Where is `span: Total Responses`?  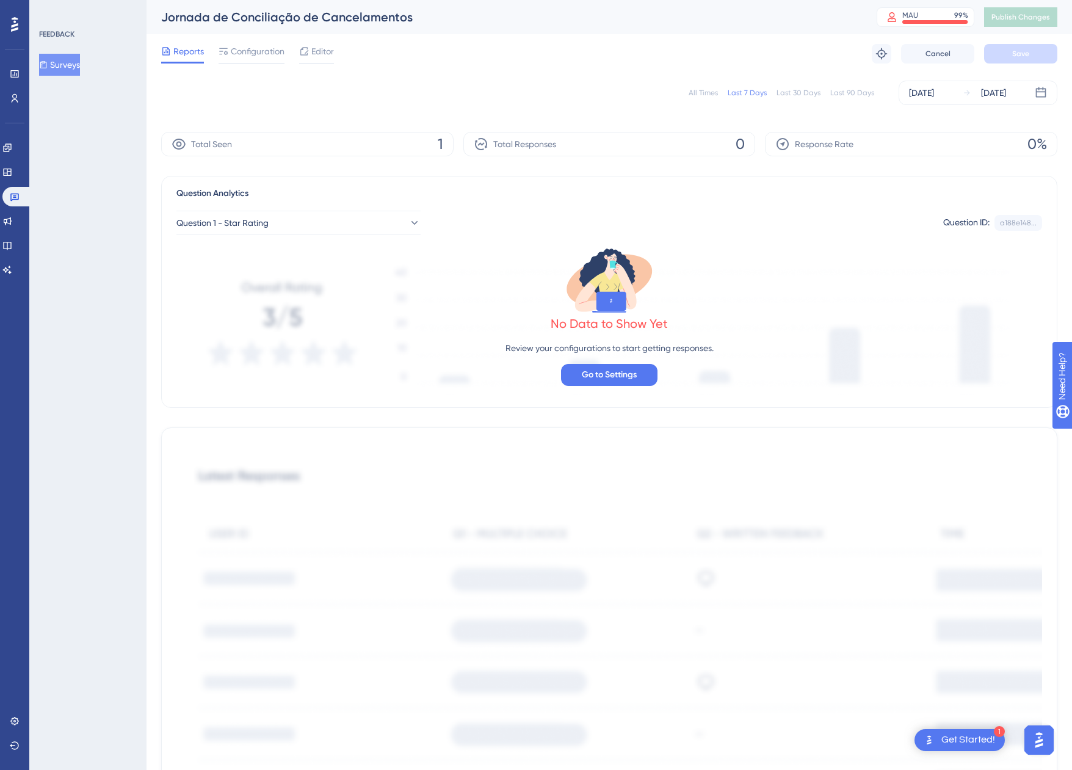
span: Total Responses is located at coordinates (524, 144).